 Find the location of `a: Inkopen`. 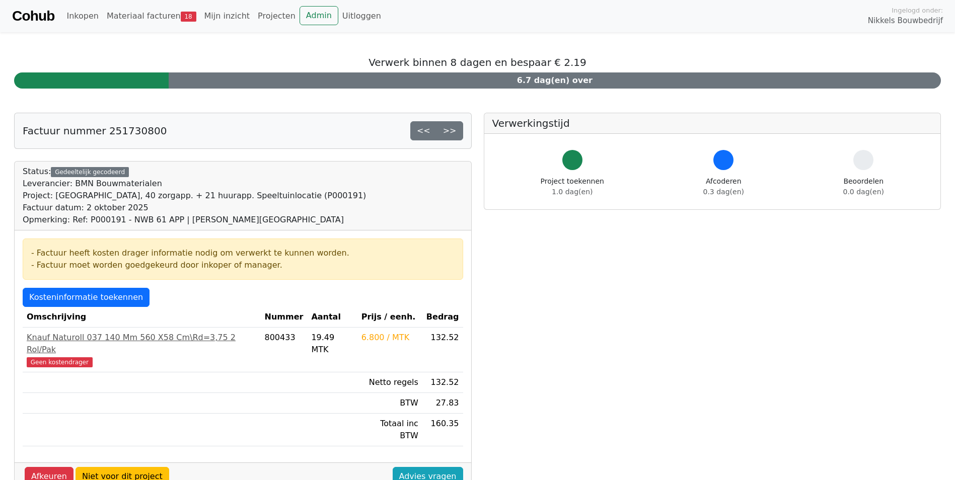

a: Inkopen is located at coordinates (82, 16).